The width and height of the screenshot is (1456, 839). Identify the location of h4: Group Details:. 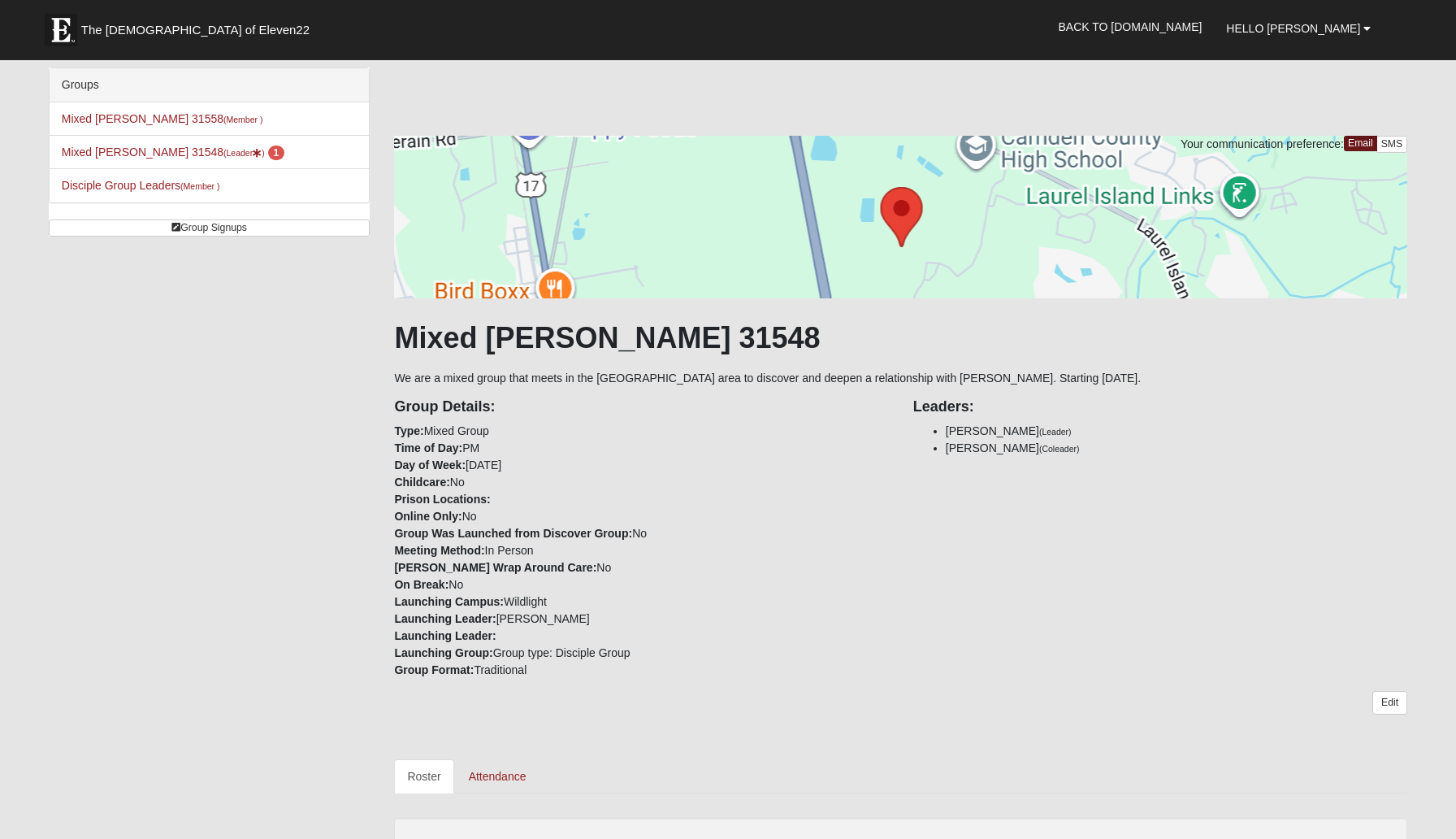
(642, 407).